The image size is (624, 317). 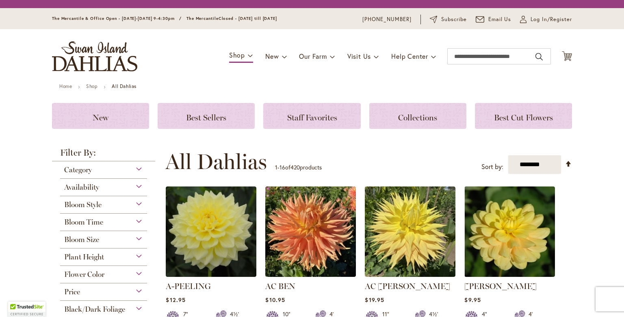 I want to click on img: AC BEN, so click(x=310, y=232).